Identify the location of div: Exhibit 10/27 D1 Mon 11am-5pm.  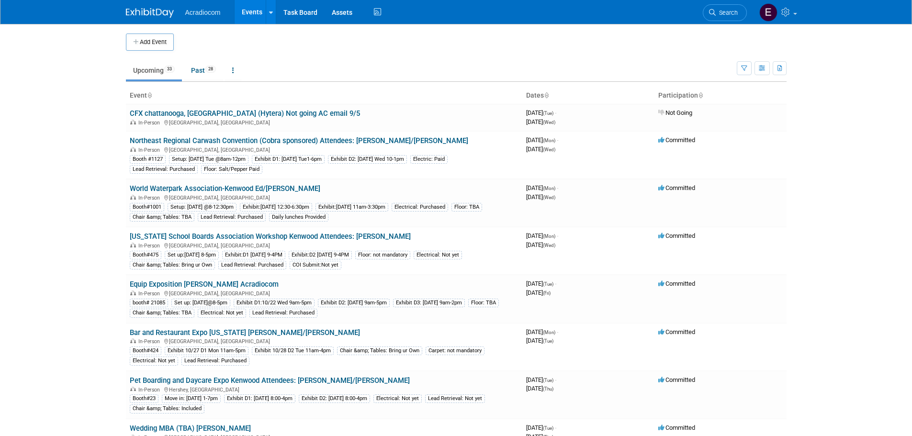
(206, 351).